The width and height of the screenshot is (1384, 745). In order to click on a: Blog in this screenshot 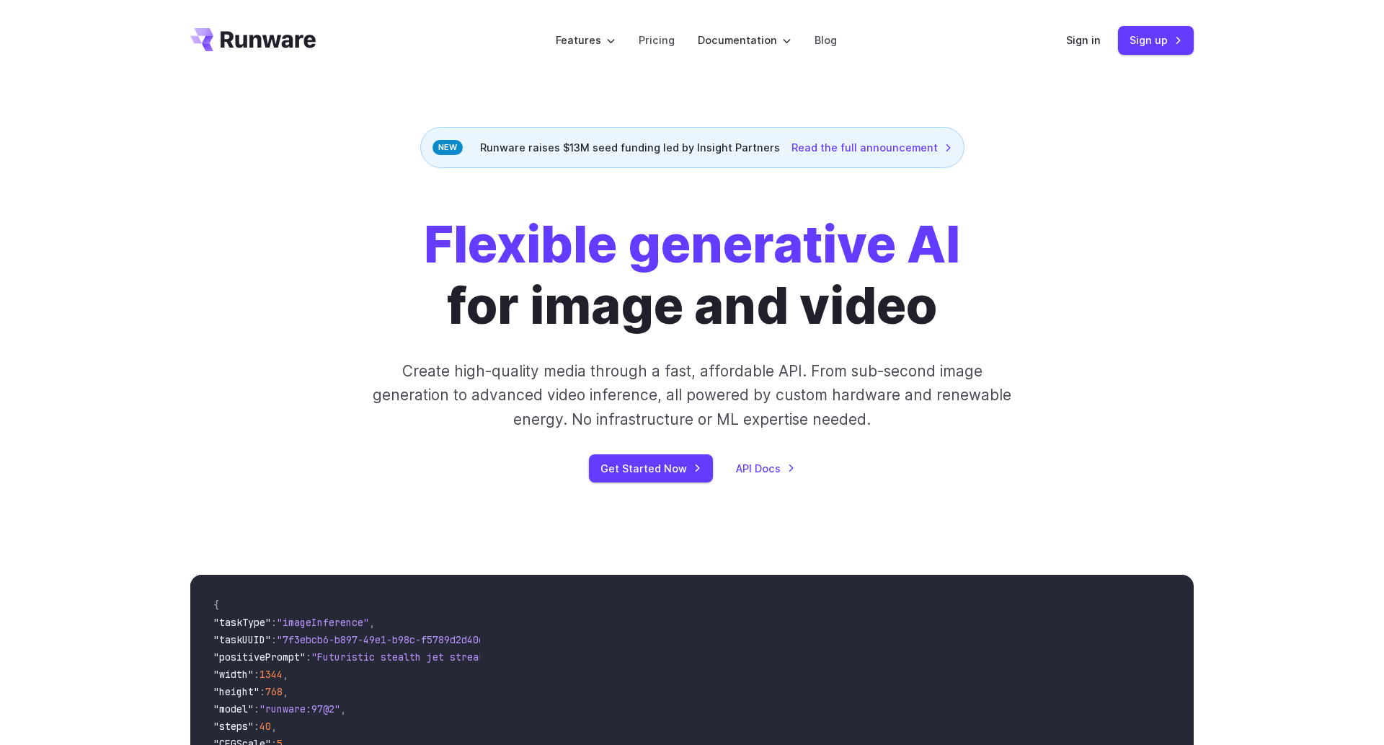, I will do `click(826, 40)`.